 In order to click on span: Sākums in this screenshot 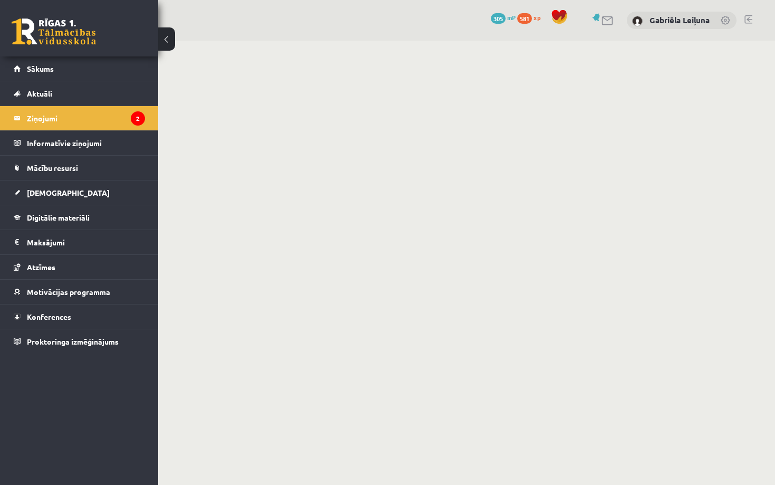, I will do `click(40, 69)`.